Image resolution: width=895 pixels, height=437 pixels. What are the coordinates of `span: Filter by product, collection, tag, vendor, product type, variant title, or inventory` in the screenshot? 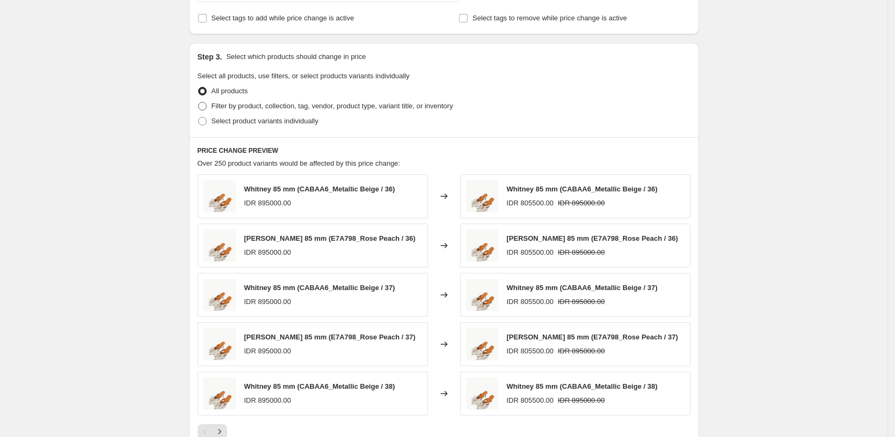 It's located at (332, 106).